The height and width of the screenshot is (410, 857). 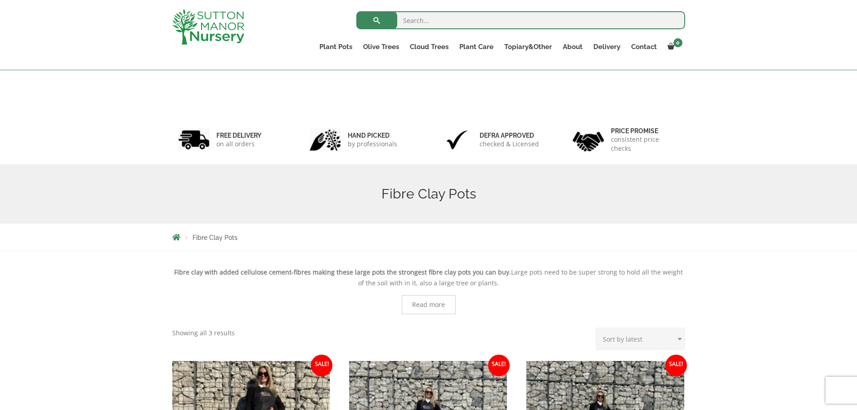 What do you see at coordinates (645, 144) in the screenshot?
I see `p: consistent price checks` at bounding box center [645, 144].